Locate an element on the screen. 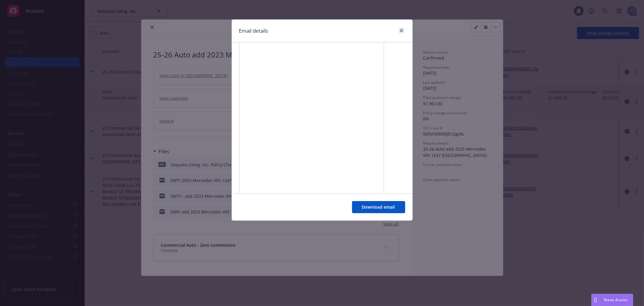 This screenshot has width=644, height=306. span: Download email is located at coordinates (379, 207).